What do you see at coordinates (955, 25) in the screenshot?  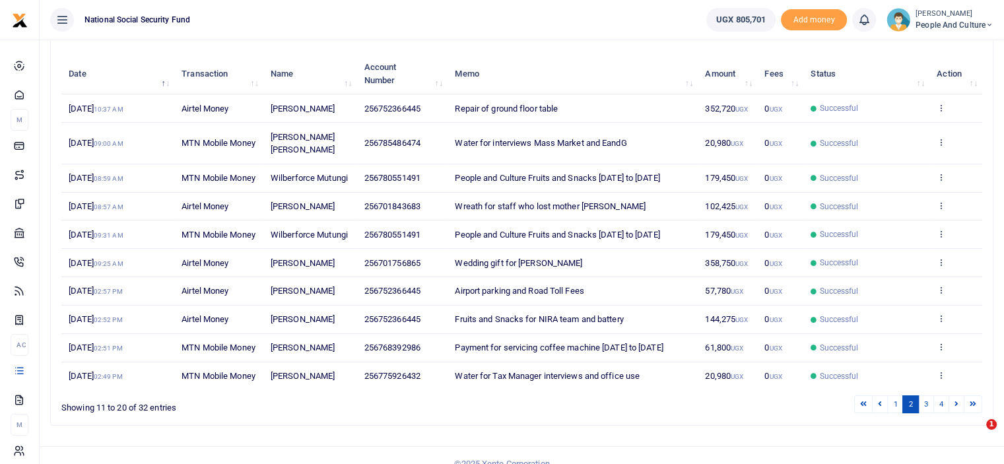 I see `span: People and Culture` at bounding box center [955, 25].